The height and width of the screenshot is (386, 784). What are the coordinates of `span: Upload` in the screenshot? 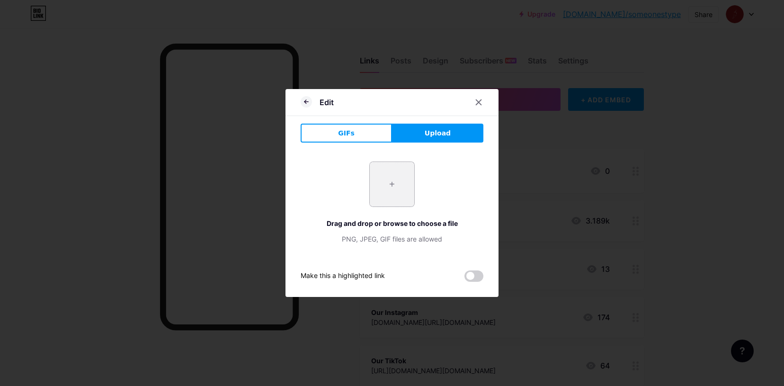 It's located at (437, 133).